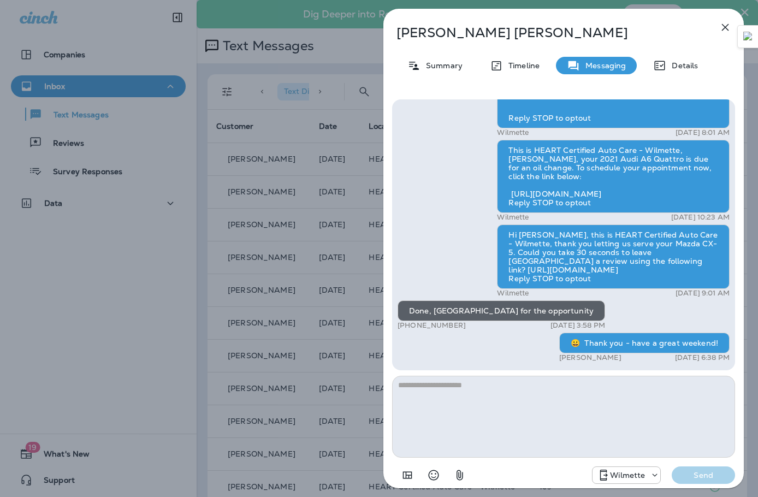 The image size is (758, 497). I want to click on p: Timeline, so click(521, 66).